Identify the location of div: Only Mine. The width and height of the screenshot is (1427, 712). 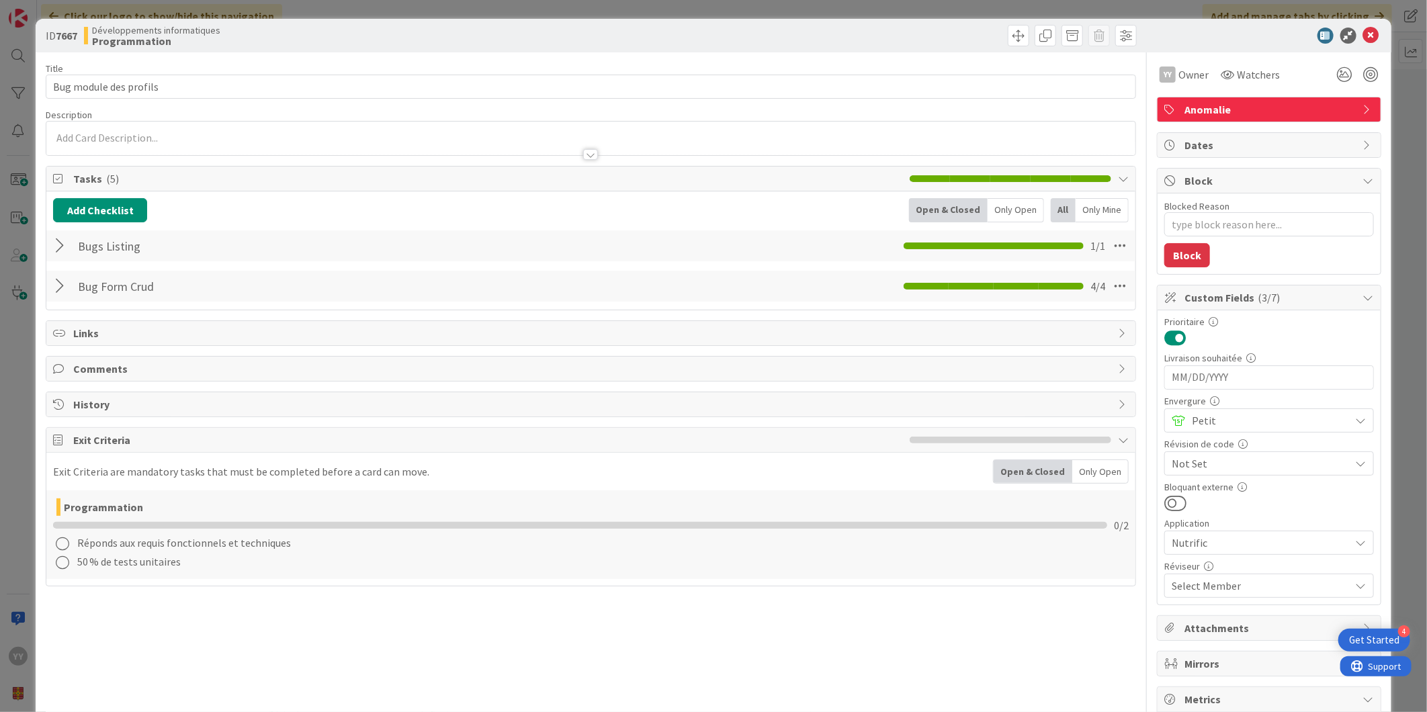
(1102, 210).